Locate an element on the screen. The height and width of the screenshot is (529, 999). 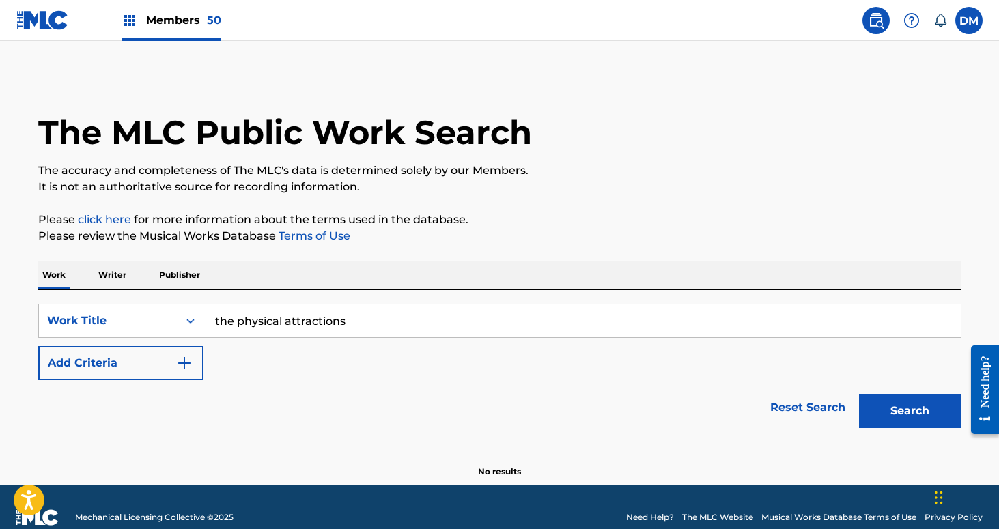
p: Publisher is located at coordinates (180, 275).